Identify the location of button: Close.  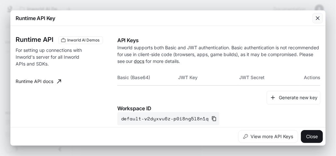
(312, 137).